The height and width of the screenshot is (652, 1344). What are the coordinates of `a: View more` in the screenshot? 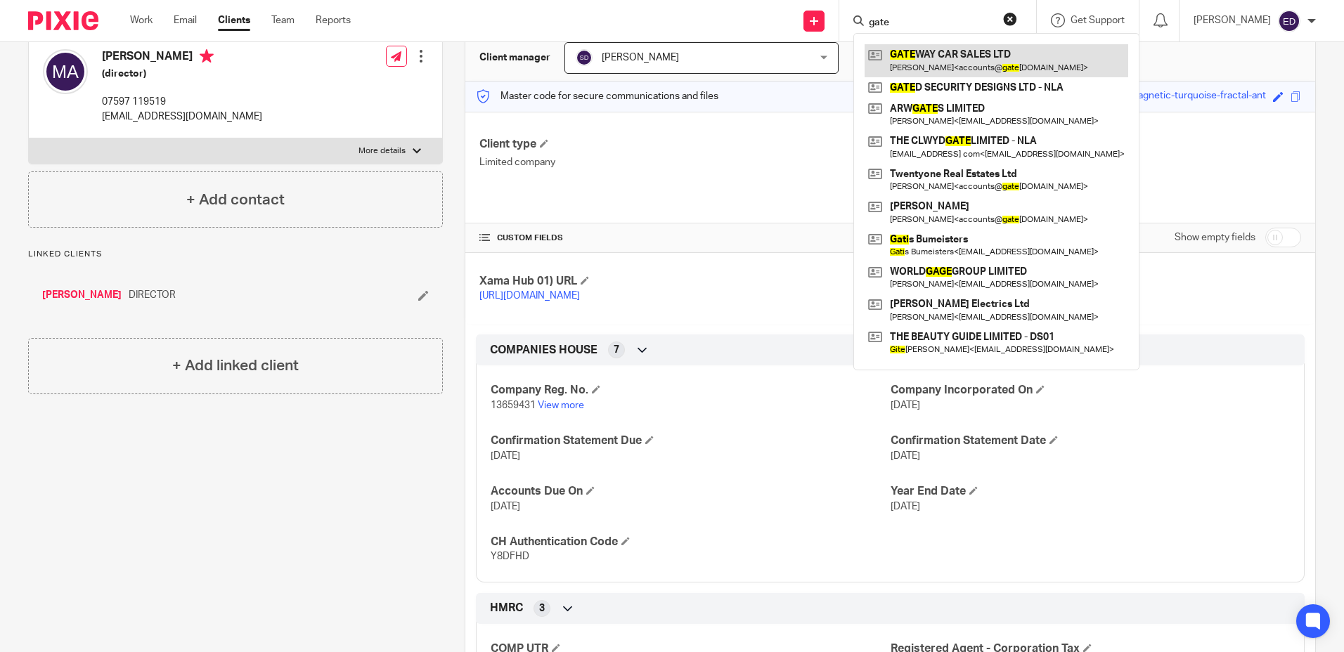 It's located at (561, 406).